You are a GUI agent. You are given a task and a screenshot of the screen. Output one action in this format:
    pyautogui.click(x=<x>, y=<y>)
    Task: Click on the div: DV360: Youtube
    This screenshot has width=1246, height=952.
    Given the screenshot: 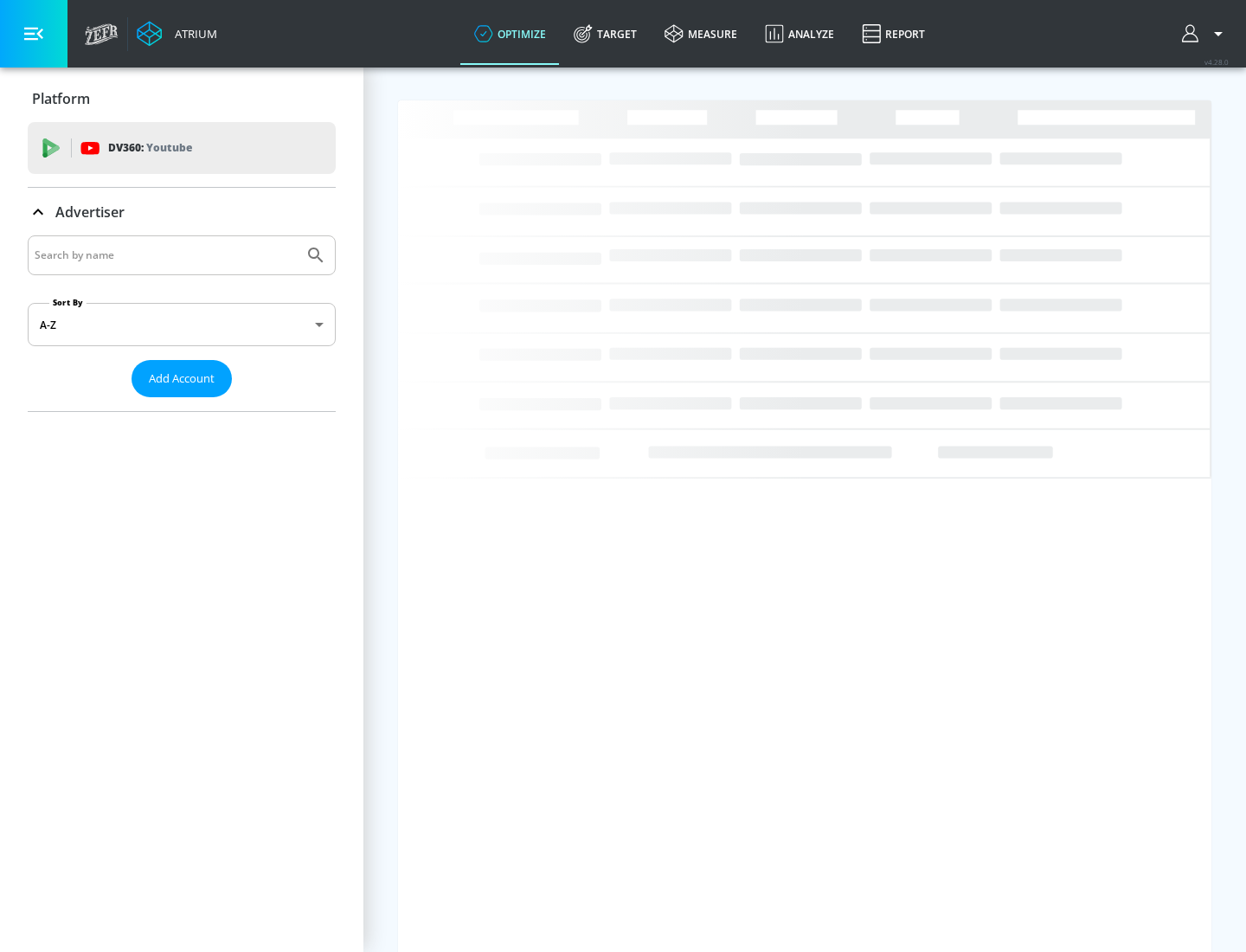 What is the action you would take?
    pyautogui.click(x=181, y=148)
    